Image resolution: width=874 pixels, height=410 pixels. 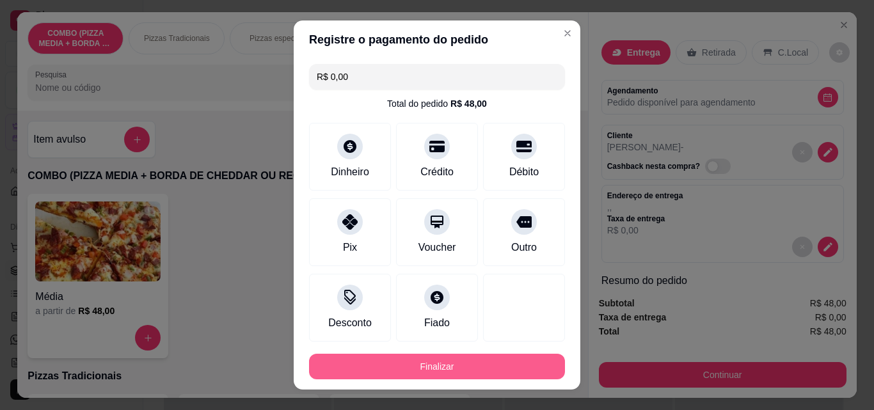 What do you see at coordinates (437, 323) in the screenshot?
I see `div: Fiado` at bounding box center [437, 323].